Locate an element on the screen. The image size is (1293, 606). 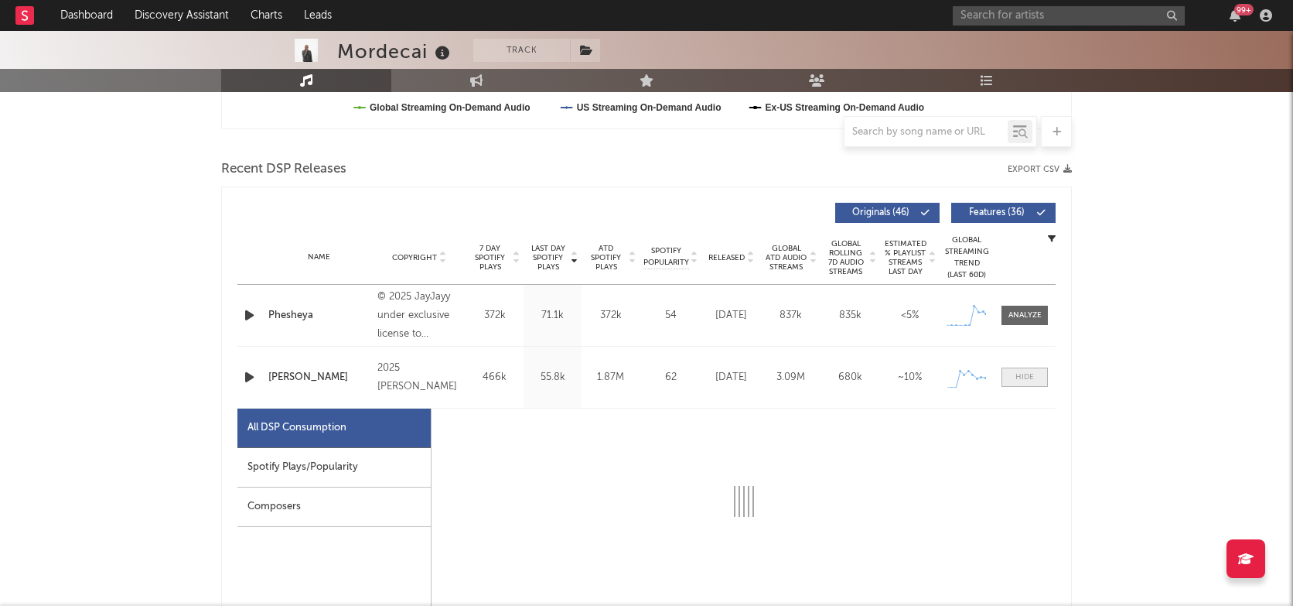
span: Released is located at coordinates (726, 258).